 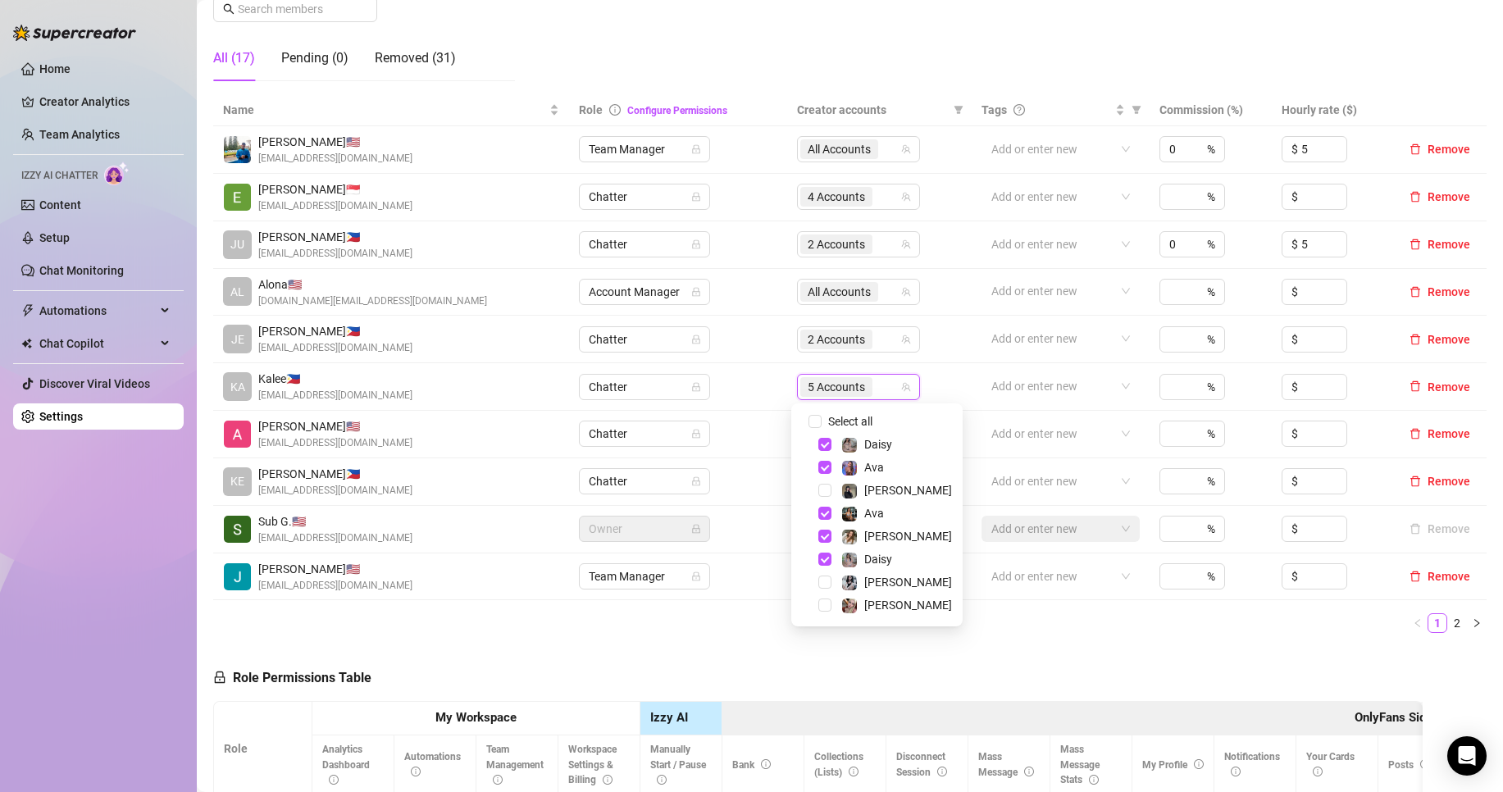 I want to click on span: 2 Accounts, so click(x=836, y=340).